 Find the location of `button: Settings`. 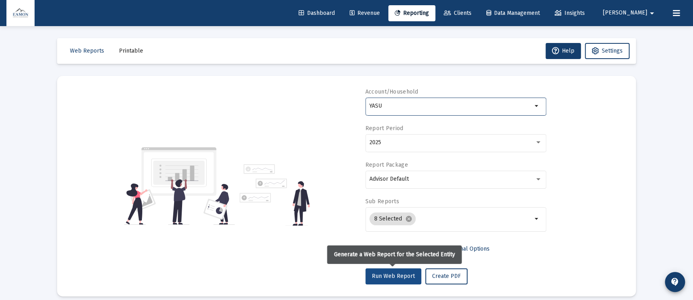

button: Settings is located at coordinates (607, 51).